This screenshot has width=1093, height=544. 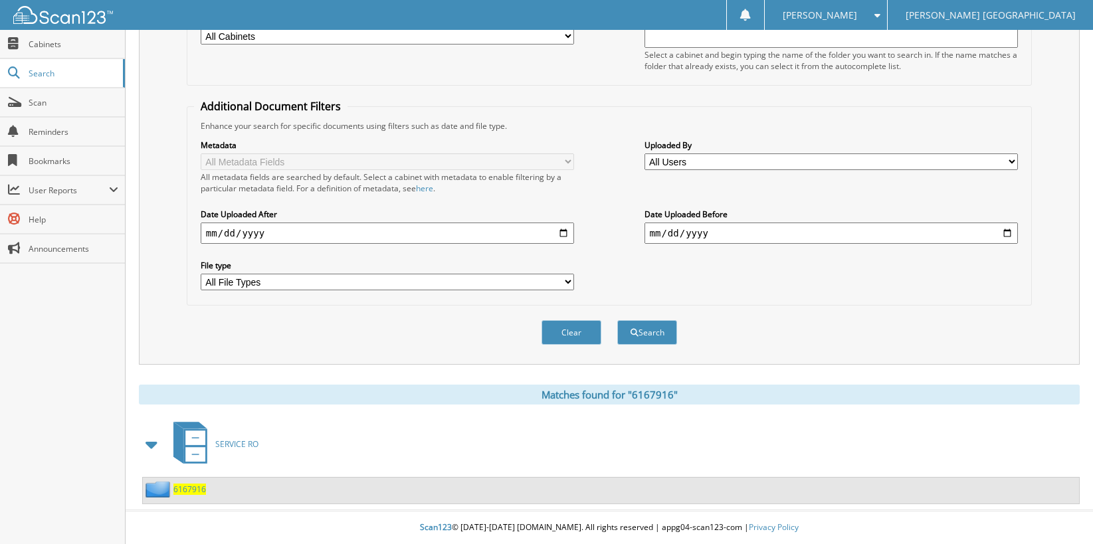 What do you see at coordinates (73, 44) in the screenshot?
I see `span: Cabinets` at bounding box center [73, 44].